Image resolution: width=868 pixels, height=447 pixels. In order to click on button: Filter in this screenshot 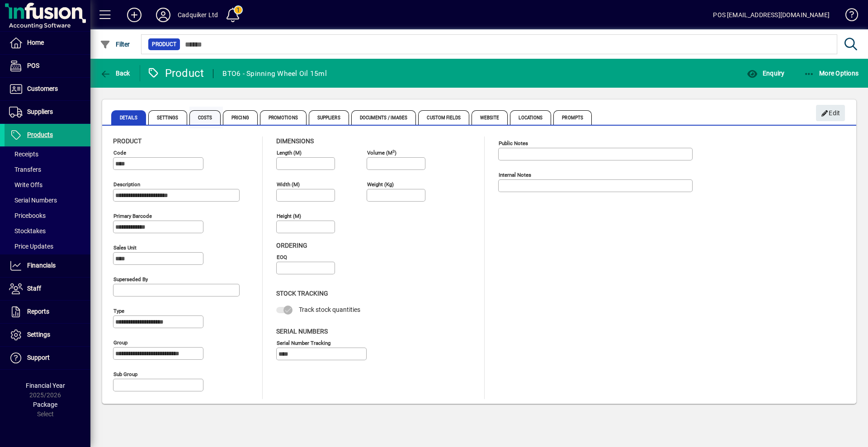, I will do `click(115, 44)`.